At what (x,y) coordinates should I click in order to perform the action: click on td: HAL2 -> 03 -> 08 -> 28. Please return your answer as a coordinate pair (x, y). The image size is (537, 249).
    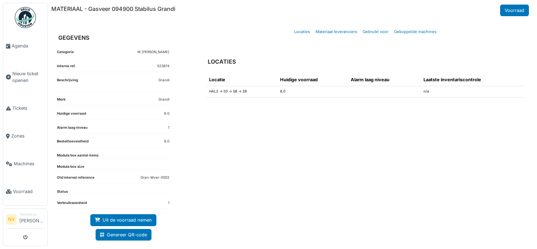
    Looking at the image, I should click on (242, 92).